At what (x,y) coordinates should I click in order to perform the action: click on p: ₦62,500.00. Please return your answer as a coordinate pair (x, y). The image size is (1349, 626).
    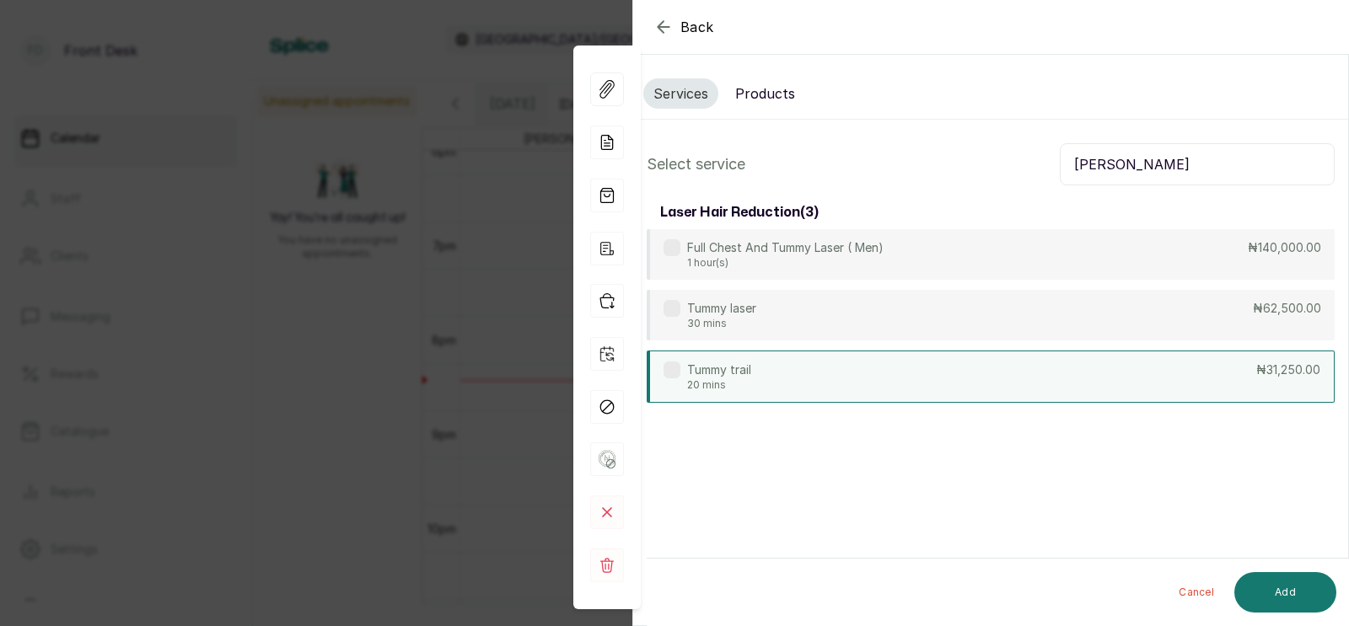
    Looking at the image, I should click on (1287, 309).